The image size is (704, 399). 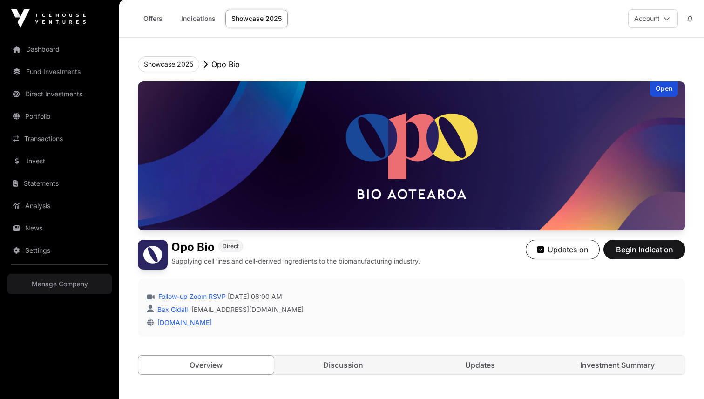 I want to click on a: Offers, so click(x=153, y=19).